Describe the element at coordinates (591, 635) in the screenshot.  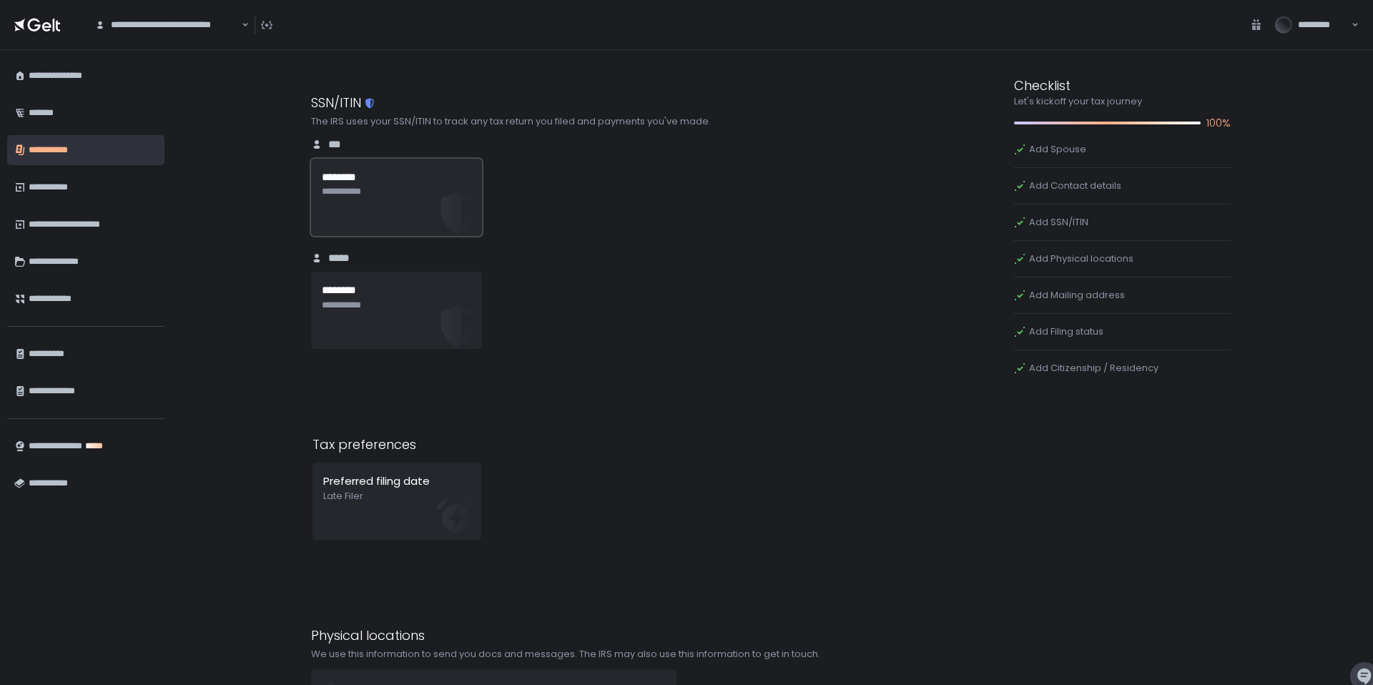
I see `div: Physical locations` at that location.